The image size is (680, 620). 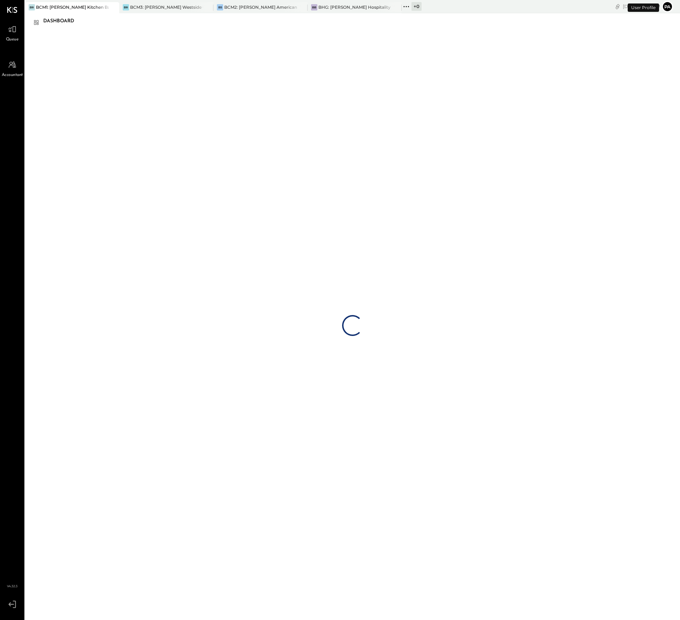 What do you see at coordinates (12, 33) in the screenshot?
I see `a: Queue` at bounding box center [12, 33].